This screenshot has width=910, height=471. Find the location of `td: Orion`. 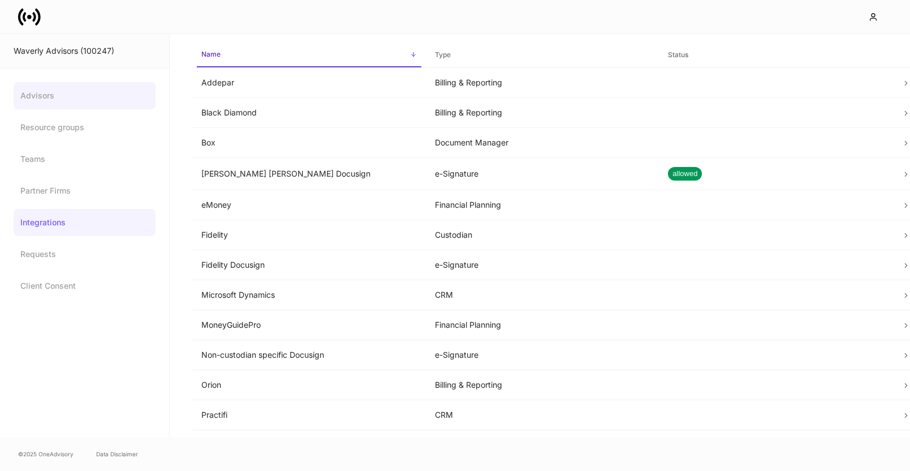

td: Orion is located at coordinates (309, 385).